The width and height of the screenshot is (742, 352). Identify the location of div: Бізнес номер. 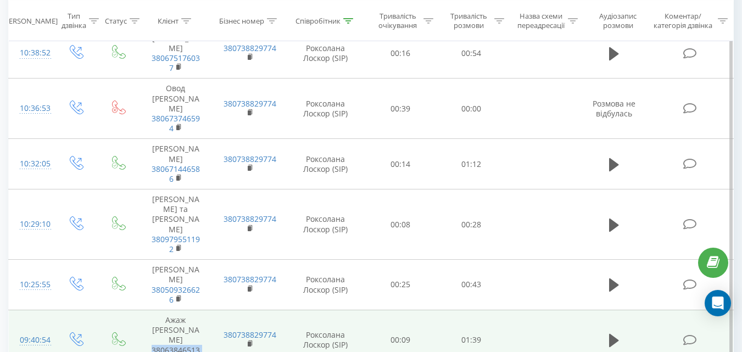
(242, 20).